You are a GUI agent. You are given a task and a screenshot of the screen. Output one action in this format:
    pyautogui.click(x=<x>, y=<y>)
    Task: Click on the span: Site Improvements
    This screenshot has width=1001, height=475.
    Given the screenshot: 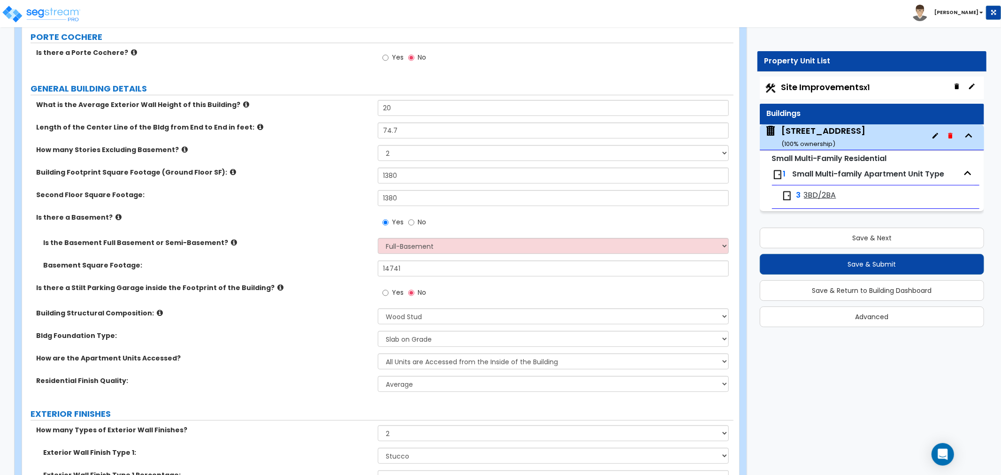 What is the action you would take?
    pyautogui.click(x=826, y=87)
    